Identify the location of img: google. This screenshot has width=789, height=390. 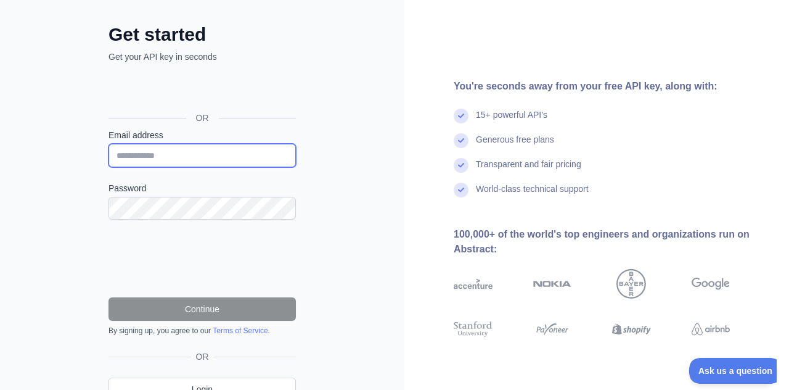
(711, 284).